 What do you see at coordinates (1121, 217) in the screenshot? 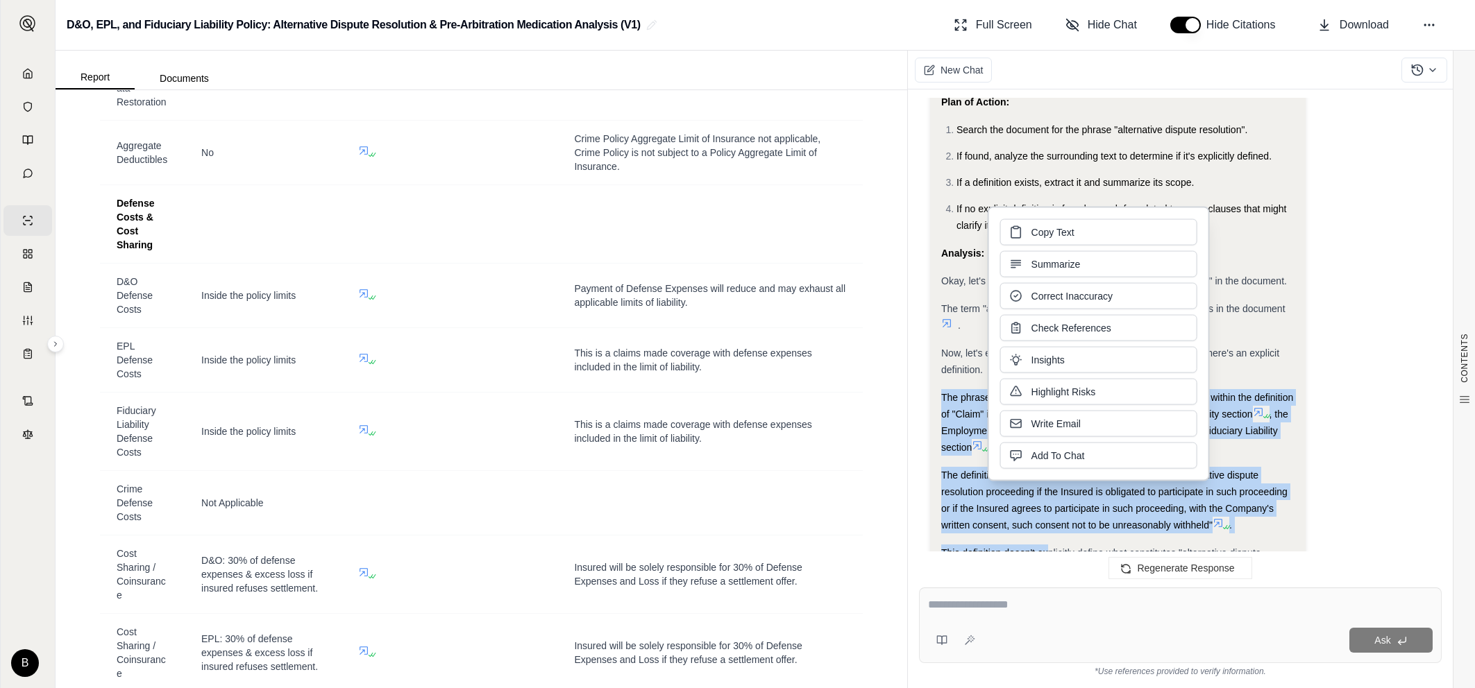
I see `span: If no explicit definition is found, search for related terms or clauses that might clarify its me...` at bounding box center [1121, 217].